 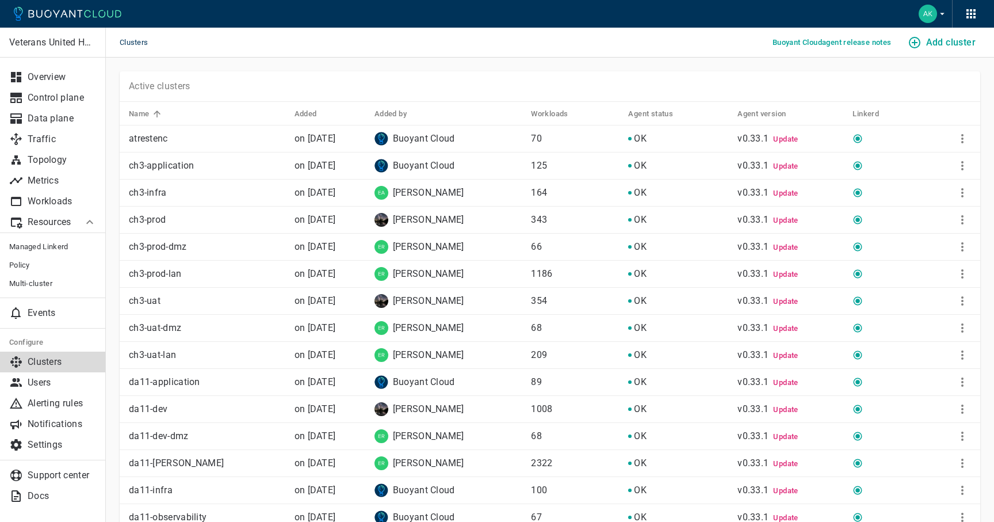 What do you see at coordinates (207, 355) in the screenshot?
I see `p: ch3-uat-lan` at bounding box center [207, 355].